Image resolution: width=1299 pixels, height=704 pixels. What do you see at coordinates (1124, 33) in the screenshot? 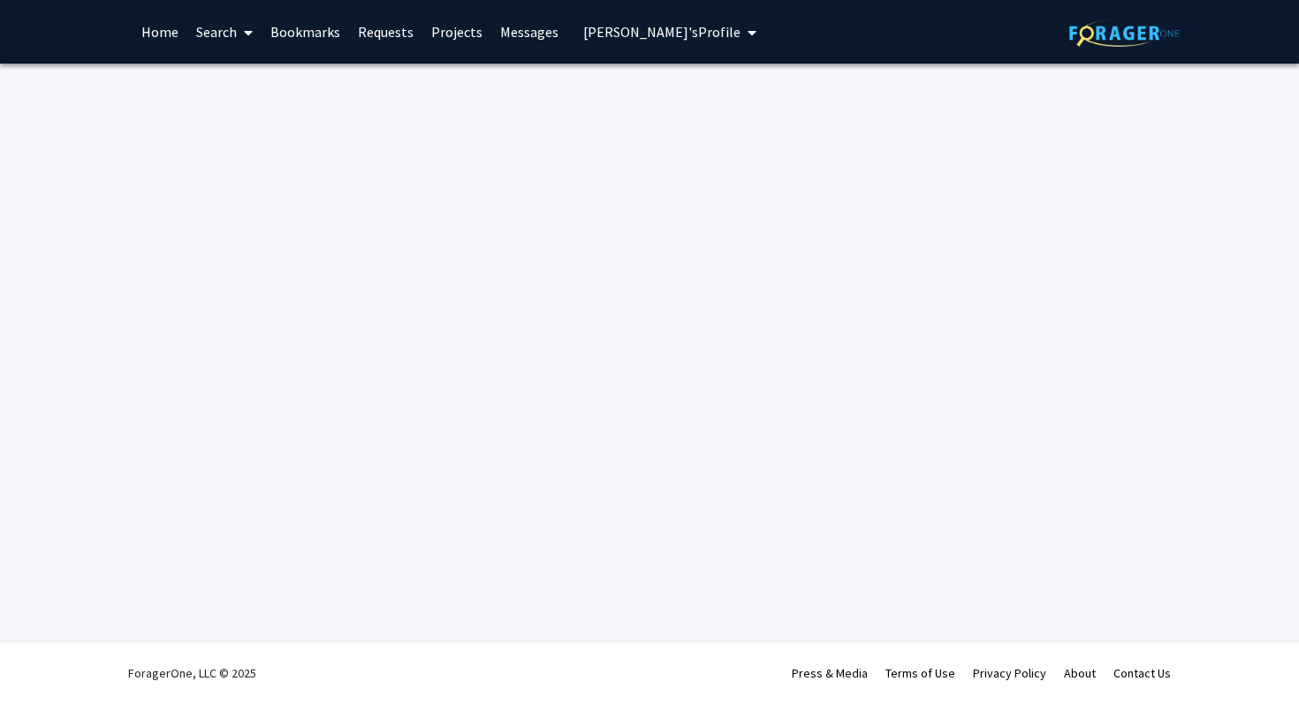
I see `img: ForagerOne Logo` at bounding box center [1124, 33].